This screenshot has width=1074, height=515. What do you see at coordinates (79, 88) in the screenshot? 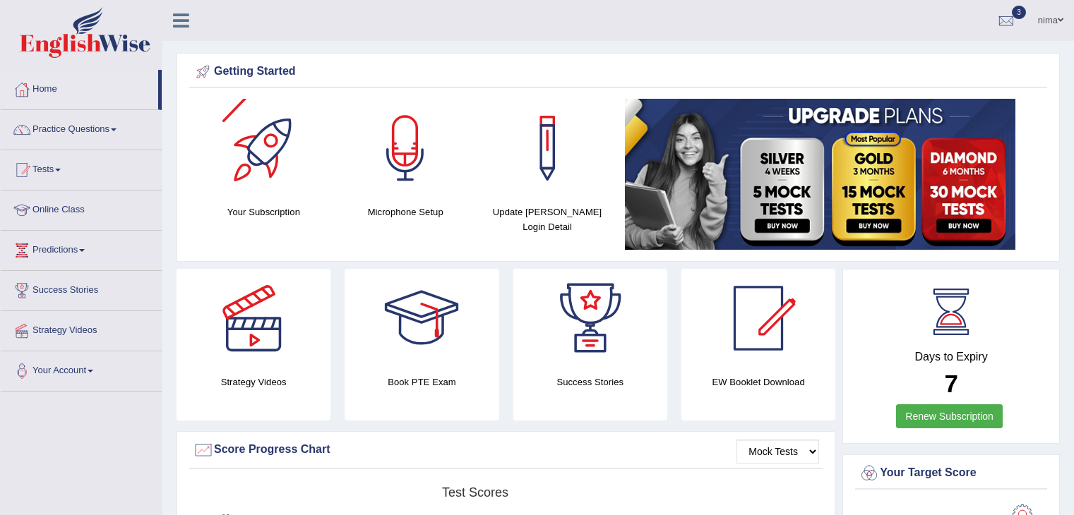
I see `a: Home` at bounding box center [79, 88].